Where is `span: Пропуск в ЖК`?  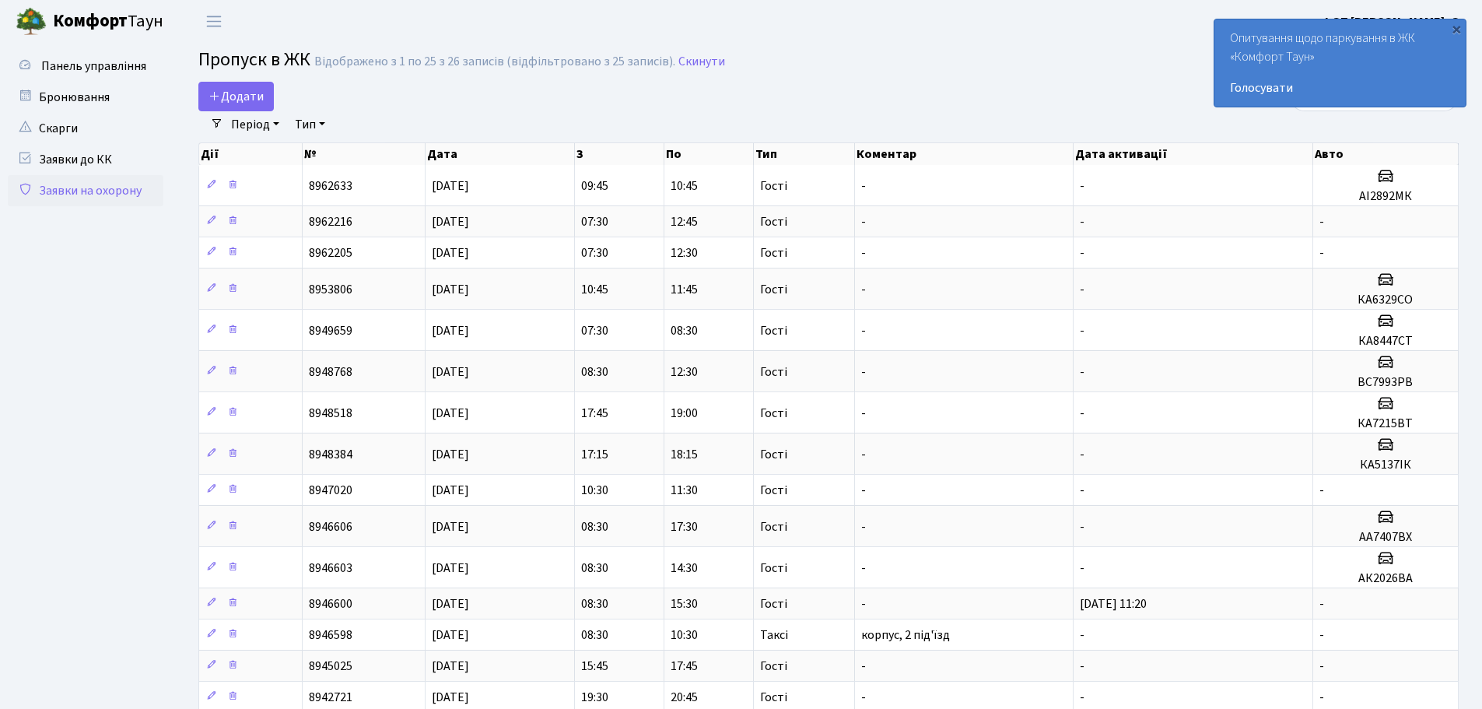
span: Пропуск в ЖК is located at coordinates (254, 59).